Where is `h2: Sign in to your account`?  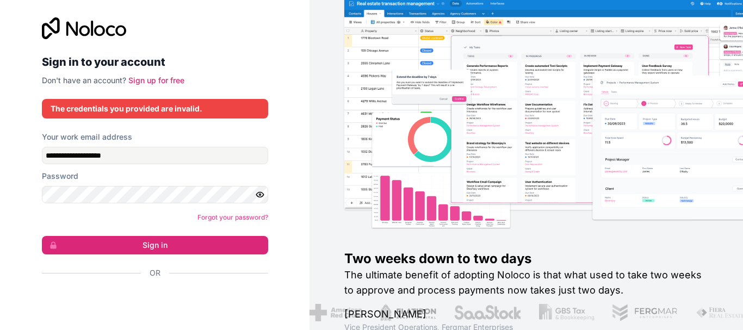
h2: Sign in to your account is located at coordinates (155, 62).